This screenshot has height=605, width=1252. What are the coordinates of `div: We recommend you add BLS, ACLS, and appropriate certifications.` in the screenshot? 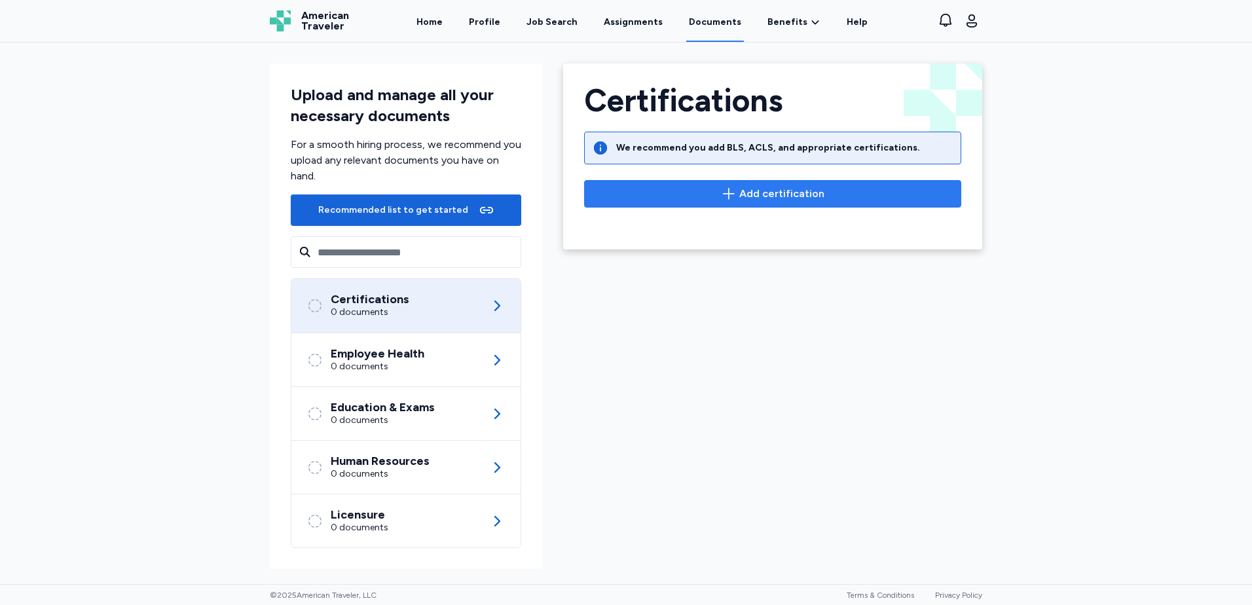 It's located at (768, 148).